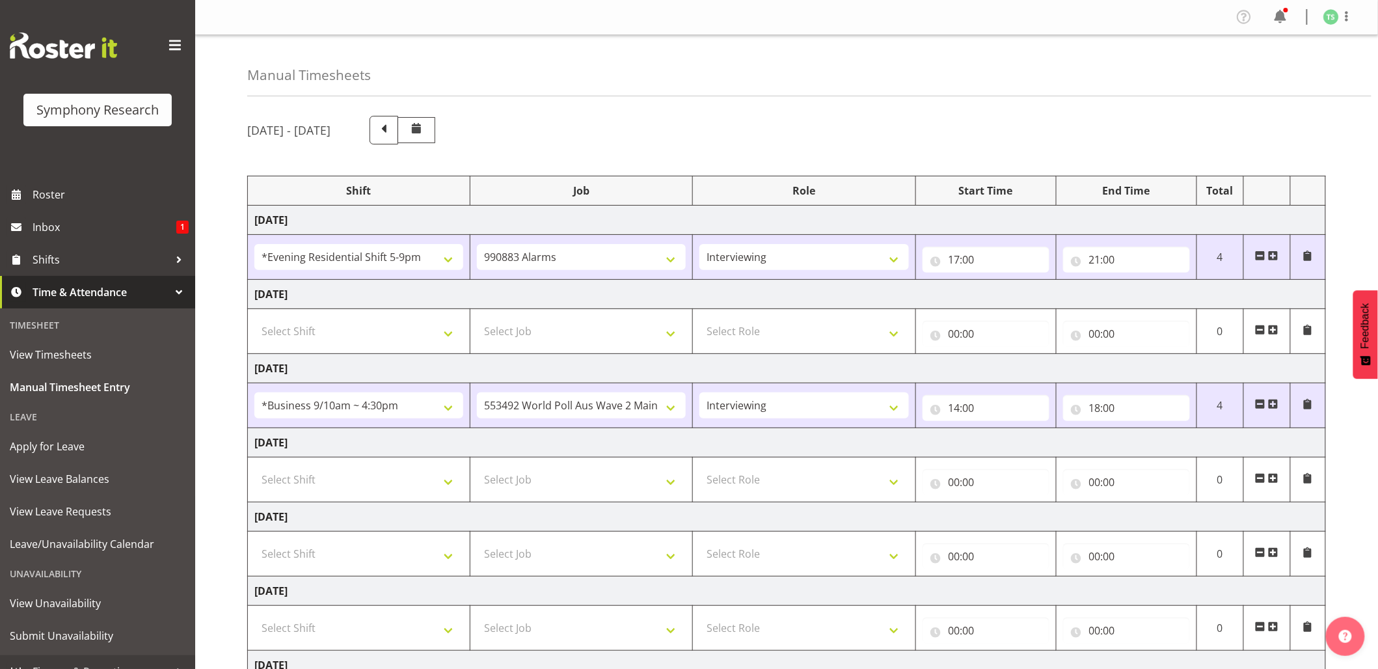 This screenshot has height=669, width=1378. I want to click on div: Unavailability, so click(98, 573).